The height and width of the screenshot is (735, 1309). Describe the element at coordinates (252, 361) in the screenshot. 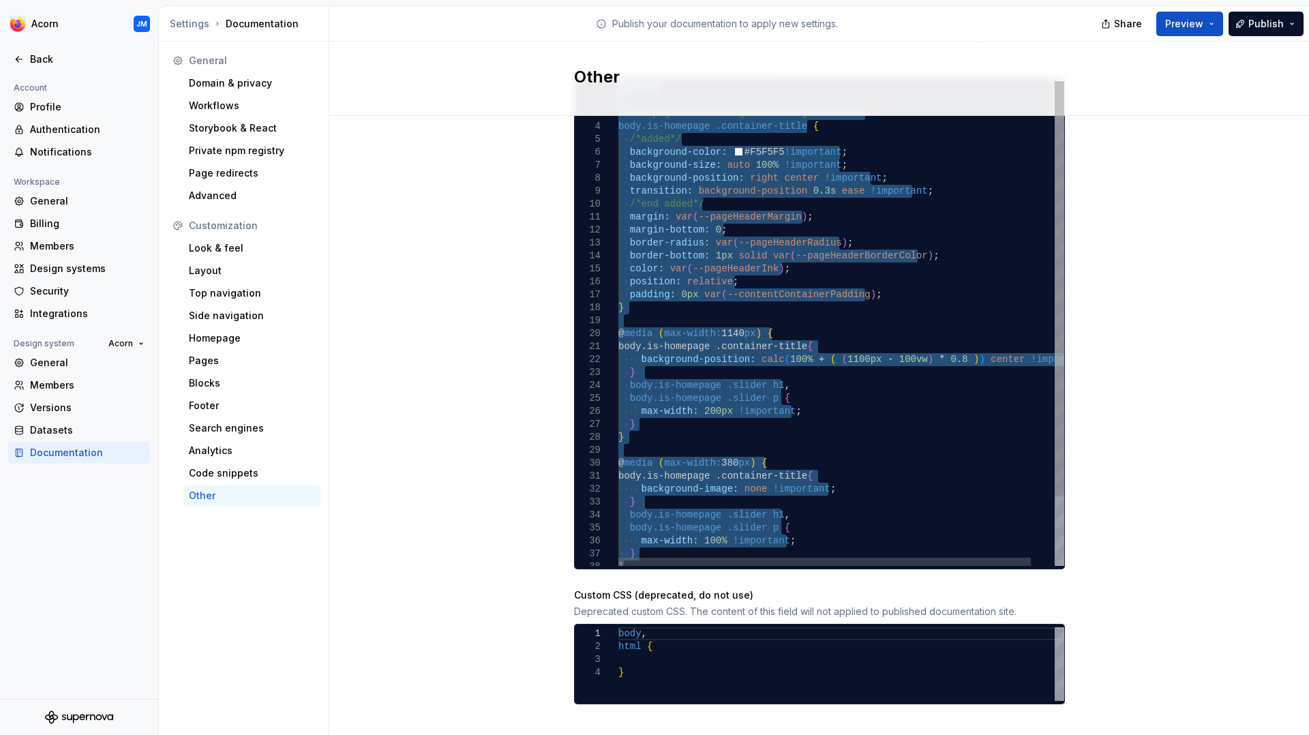

I see `div: Pages` at that location.